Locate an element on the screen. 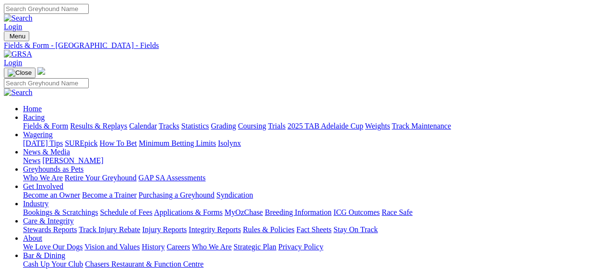  a: Applications & Forms is located at coordinates (188, 212).